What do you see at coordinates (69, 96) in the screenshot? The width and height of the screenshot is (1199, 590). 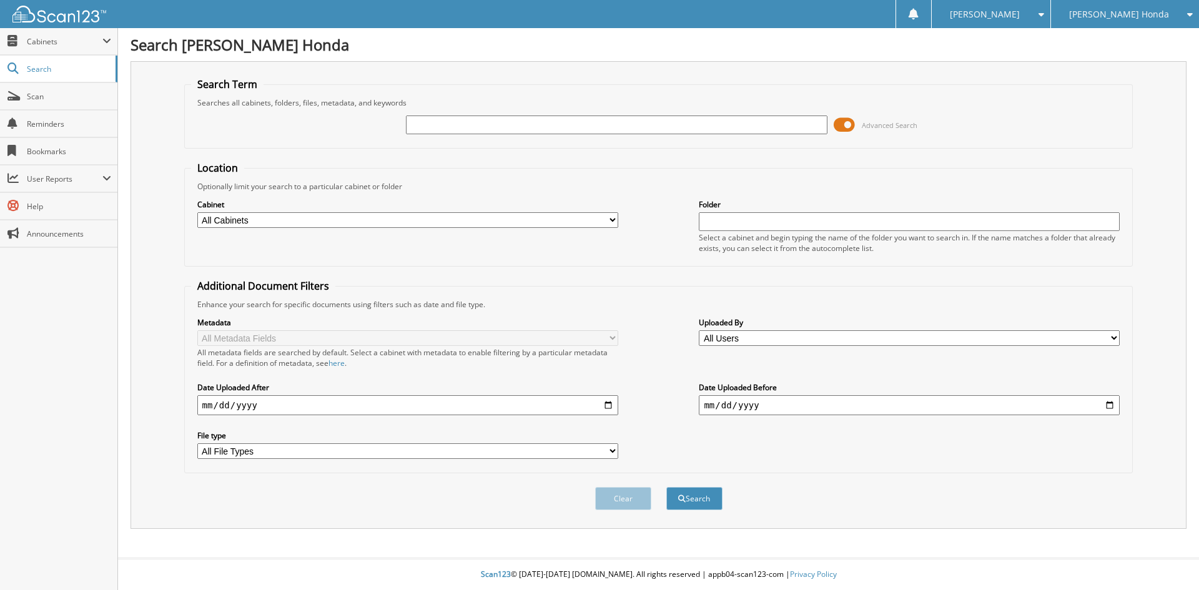 I see `span: Scan` at bounding box center [69, 96].